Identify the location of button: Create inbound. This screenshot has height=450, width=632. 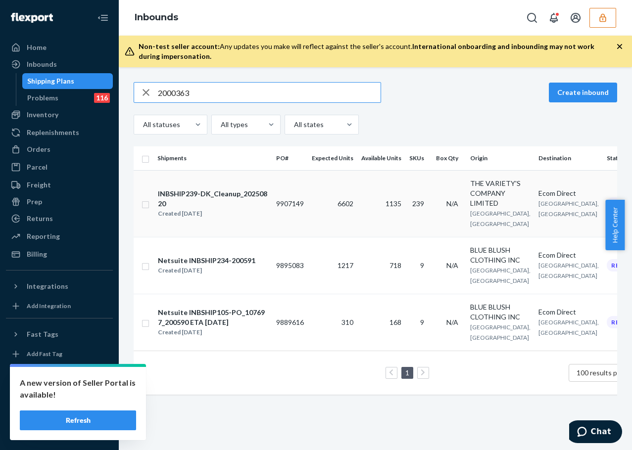
(583, 93).